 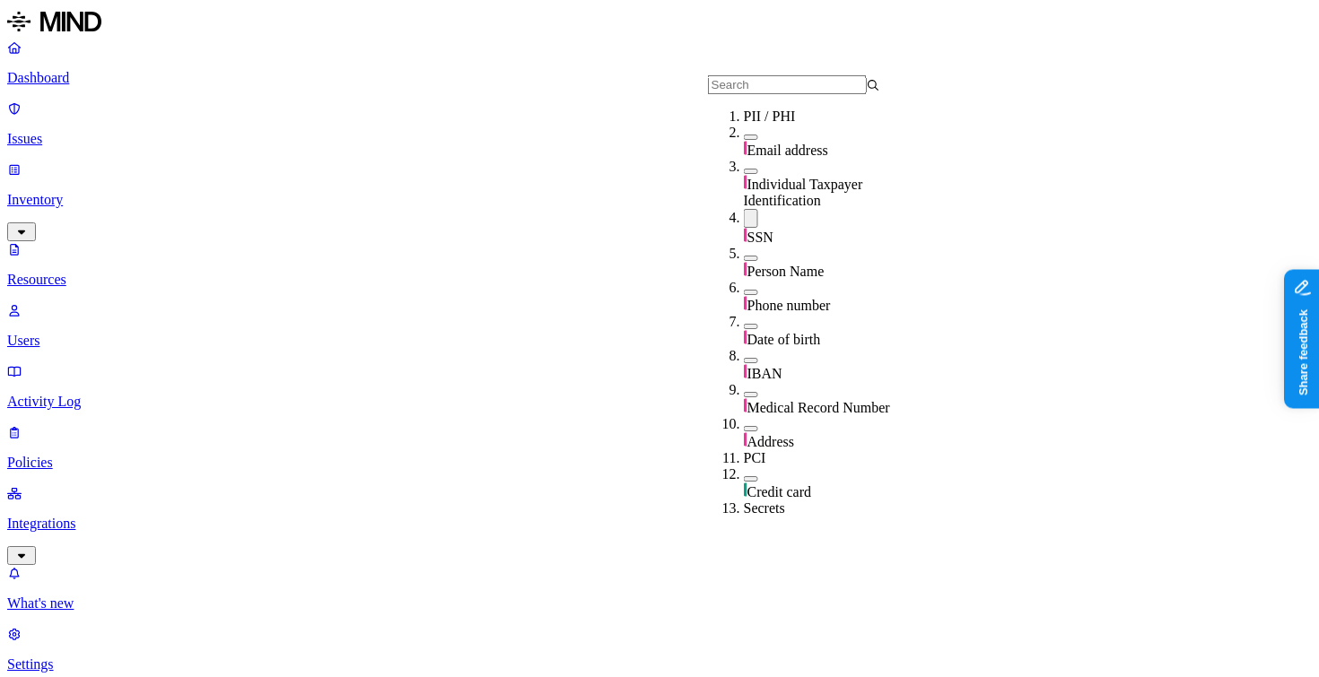 What do you see at coordinates (745, 490) in the screenshot?
I see `img: pci-line.svg` at bounding box center [745, 490].